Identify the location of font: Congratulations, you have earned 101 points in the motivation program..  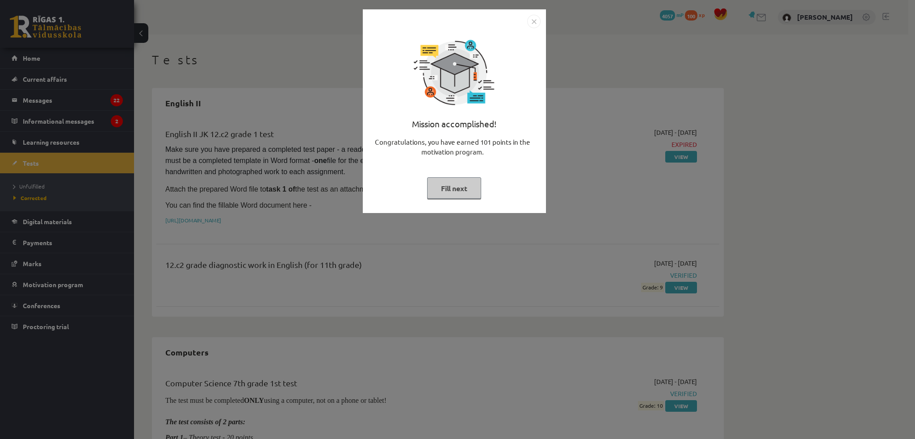
(453, 147).